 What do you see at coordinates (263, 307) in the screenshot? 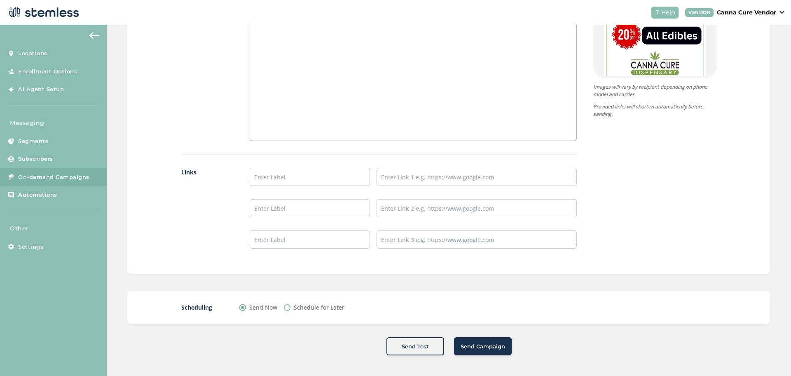
I see `label: Send Now` at bounding box center [263, 307].